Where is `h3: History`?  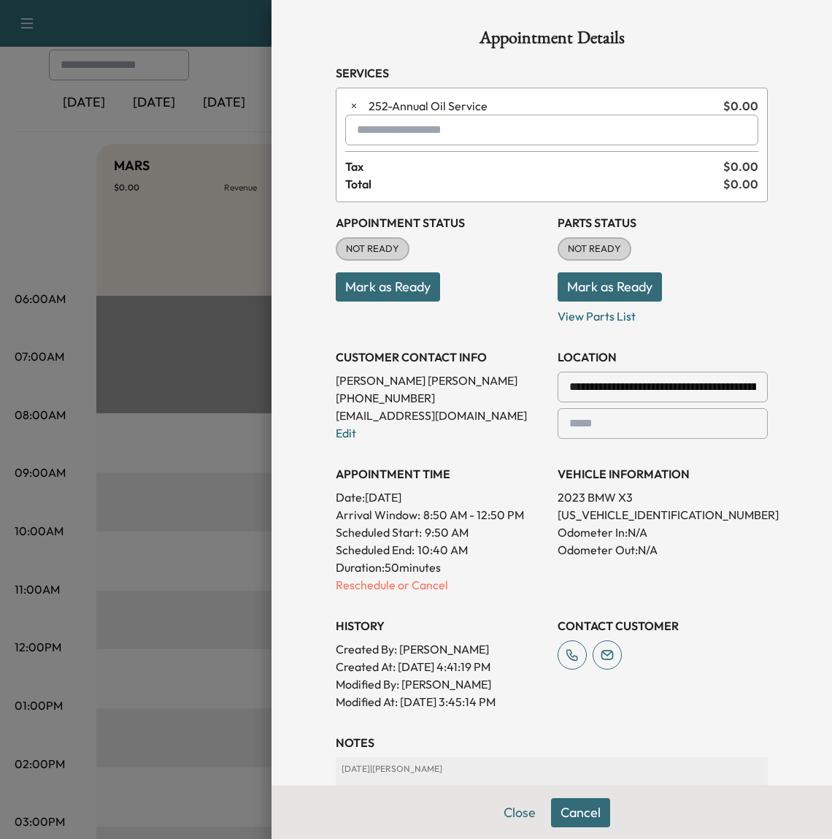
h3: History is located at coordinates (441, 626).